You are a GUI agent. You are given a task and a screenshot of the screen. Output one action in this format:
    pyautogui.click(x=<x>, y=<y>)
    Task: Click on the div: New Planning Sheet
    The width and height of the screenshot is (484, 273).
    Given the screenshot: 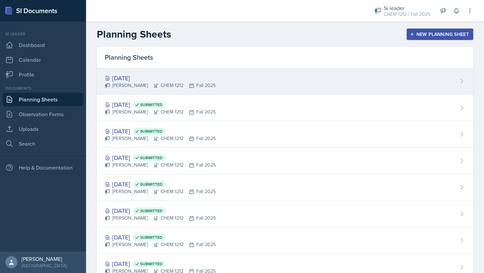 What is the action you would take?
    pyautogui.click(x=440, y=34)
    